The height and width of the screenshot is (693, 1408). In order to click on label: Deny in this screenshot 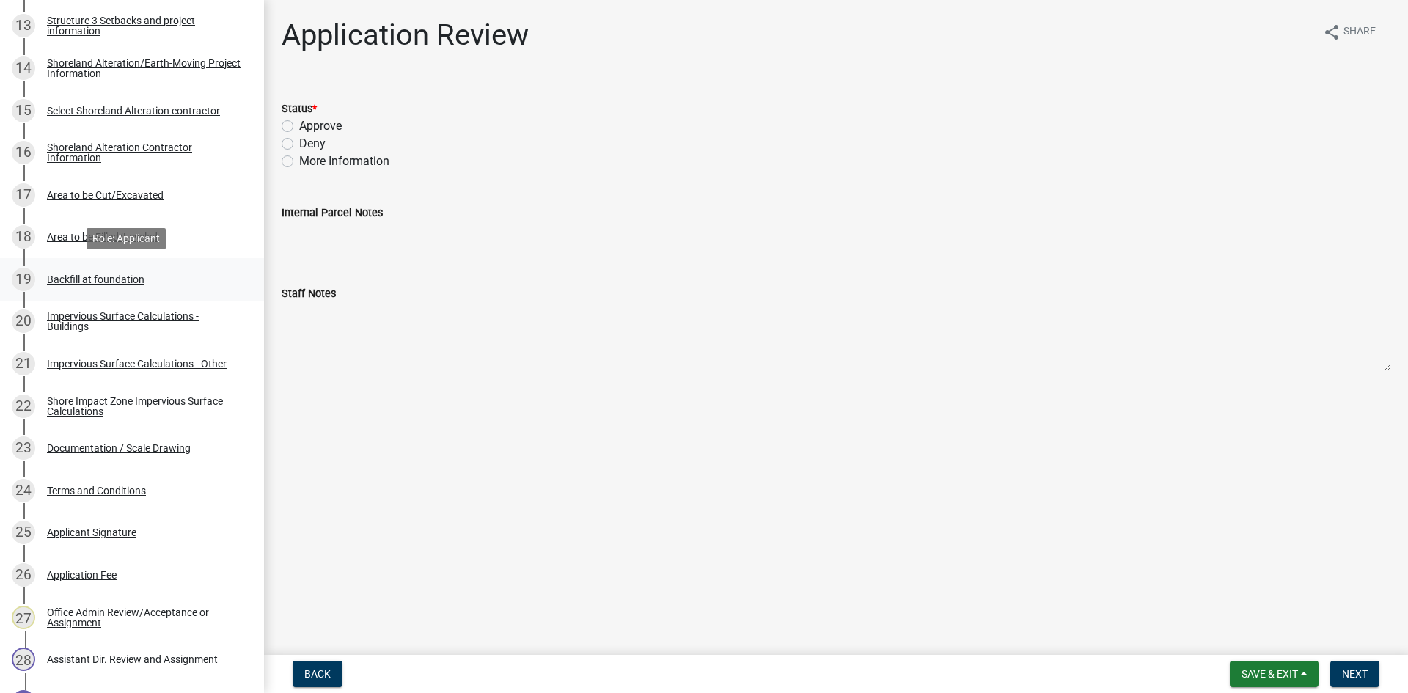, I will do `click(312, 144)`.